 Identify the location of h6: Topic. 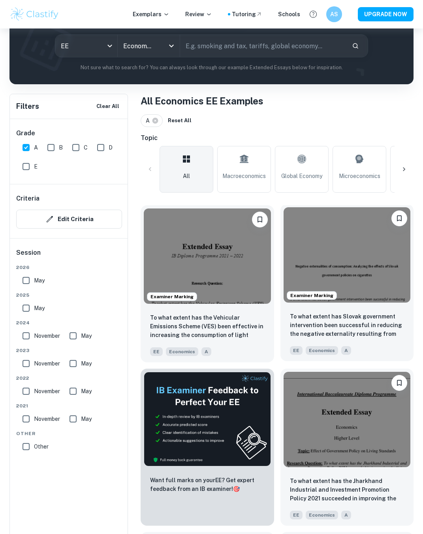
(277, 138).